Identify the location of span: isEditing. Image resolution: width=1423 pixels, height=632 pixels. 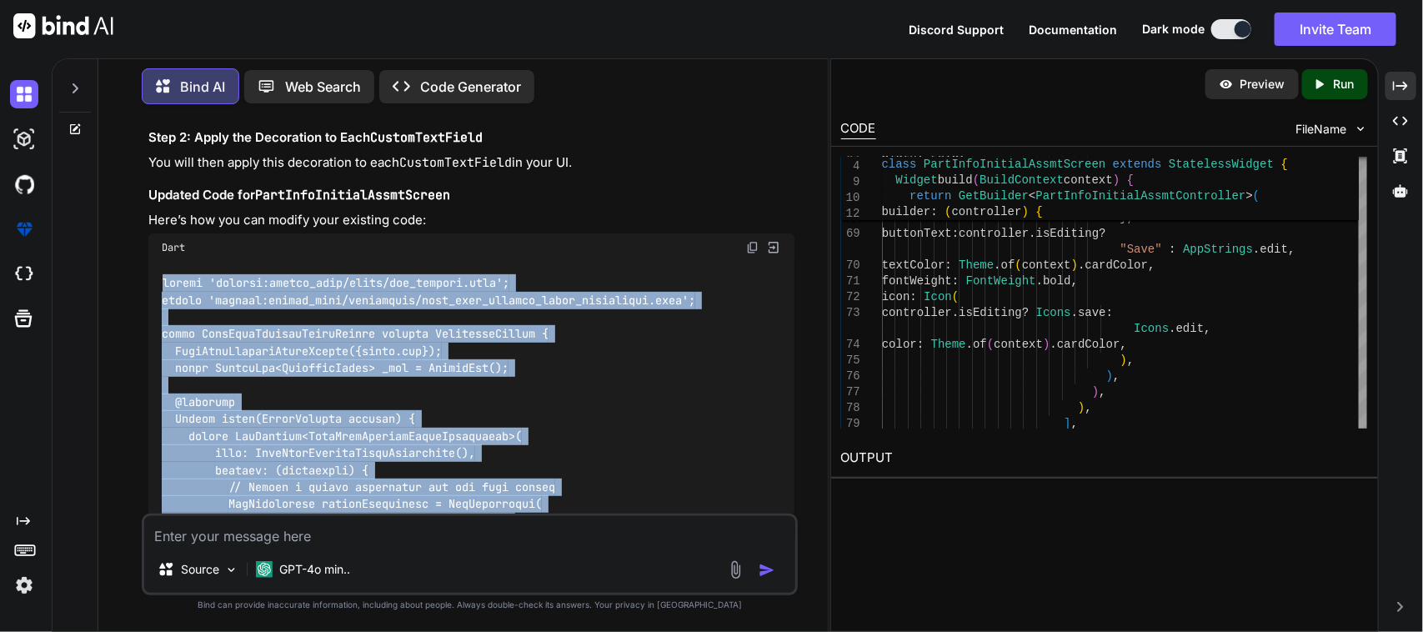
(990, 313).